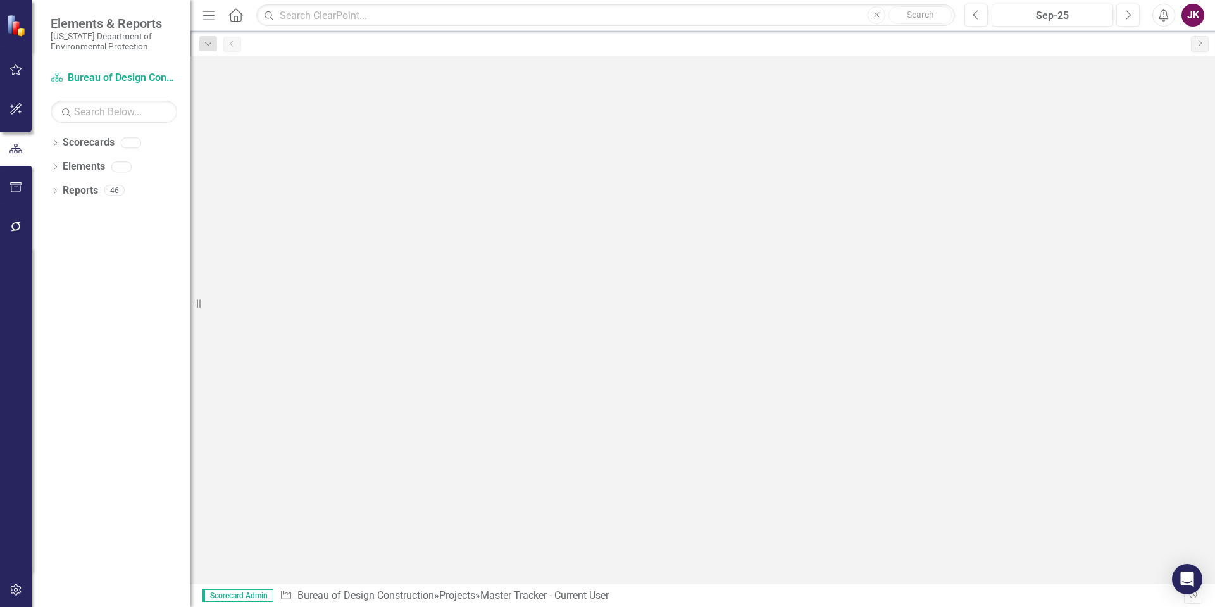  What do you see at coordinates (80, 190) in the screenshot?
I see `a: Reports` at bounding box center [80, 190].